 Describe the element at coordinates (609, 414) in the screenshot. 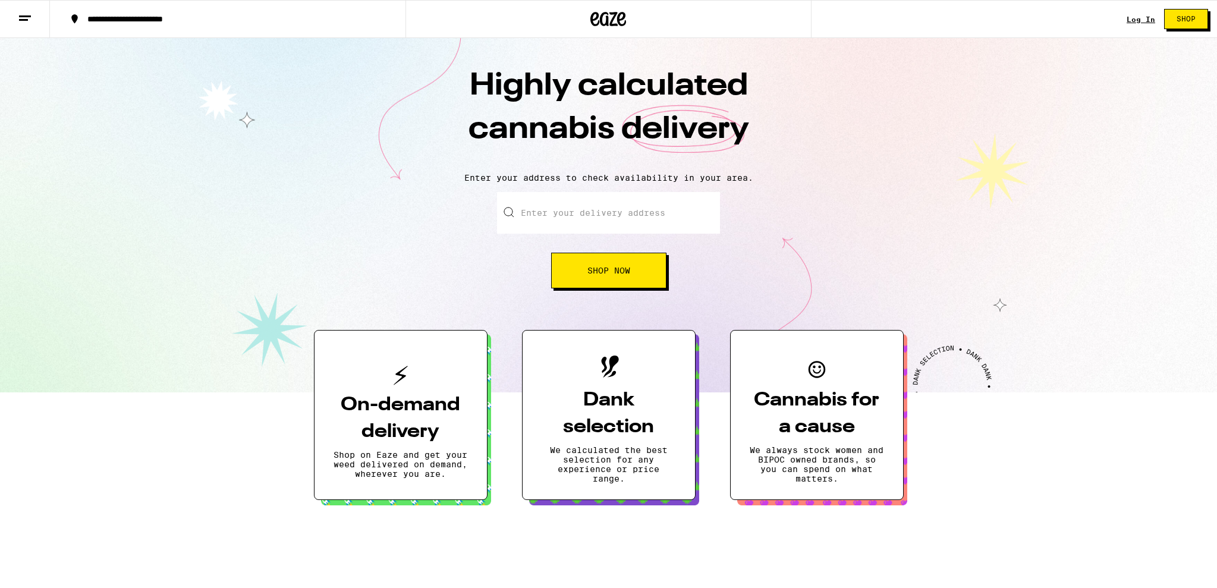

I see `h3: Dank selection` at that location.